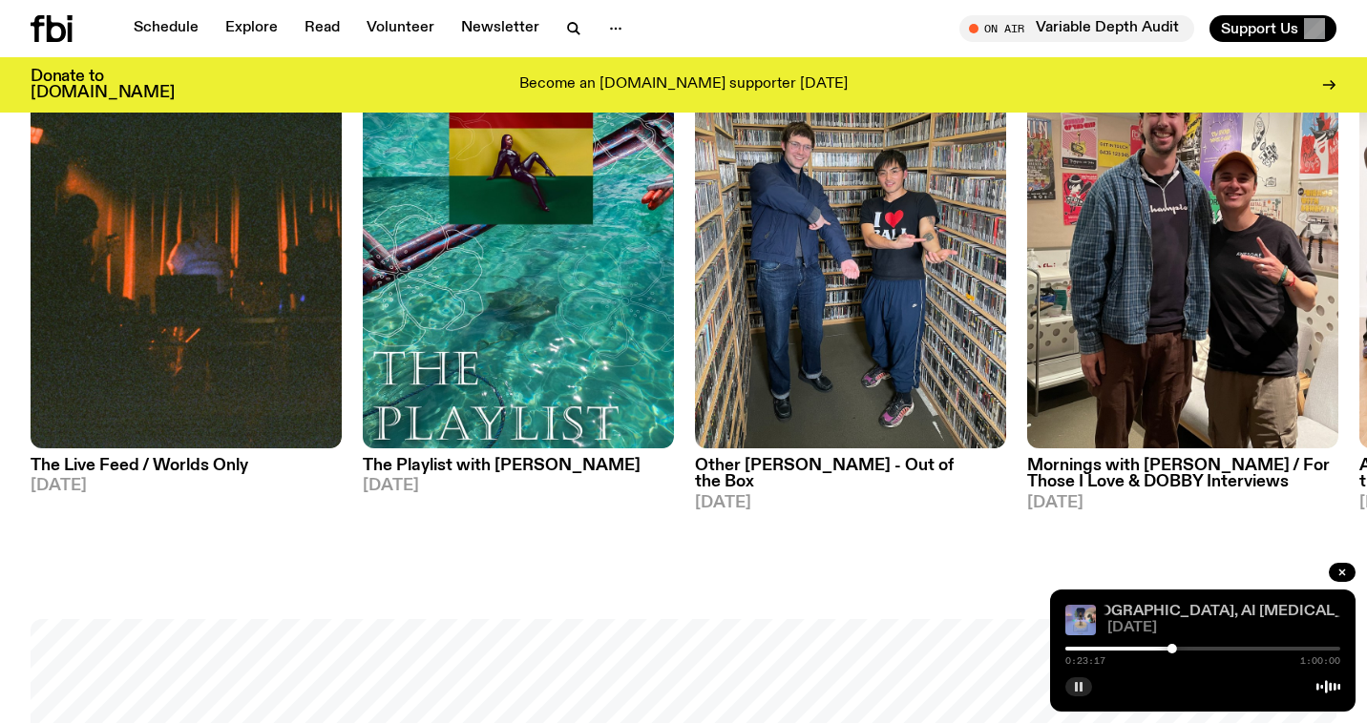 This screenshot has width=1367, height=723. Describe the element at coordinates (400, 29) in the screenshot. I see `a: Volunteer` at that location.